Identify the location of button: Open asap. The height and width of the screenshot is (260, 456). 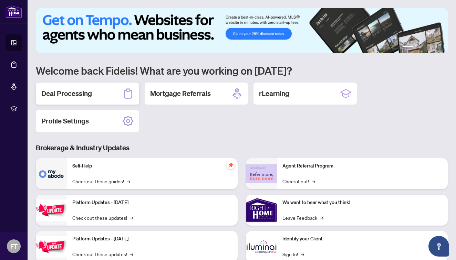
(439, 247).